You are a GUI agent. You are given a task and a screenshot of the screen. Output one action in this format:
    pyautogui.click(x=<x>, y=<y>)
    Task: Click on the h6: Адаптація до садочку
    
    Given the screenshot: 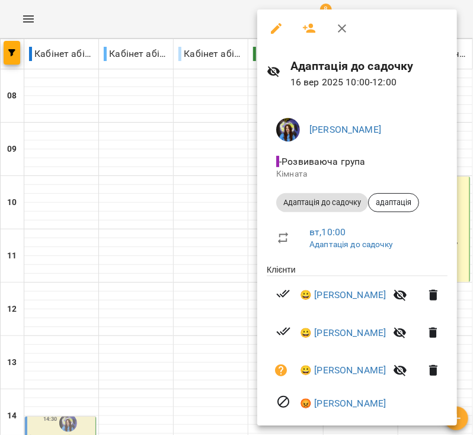 What is the action you would take?
    pyautogui.click(x=369, y=66)
    